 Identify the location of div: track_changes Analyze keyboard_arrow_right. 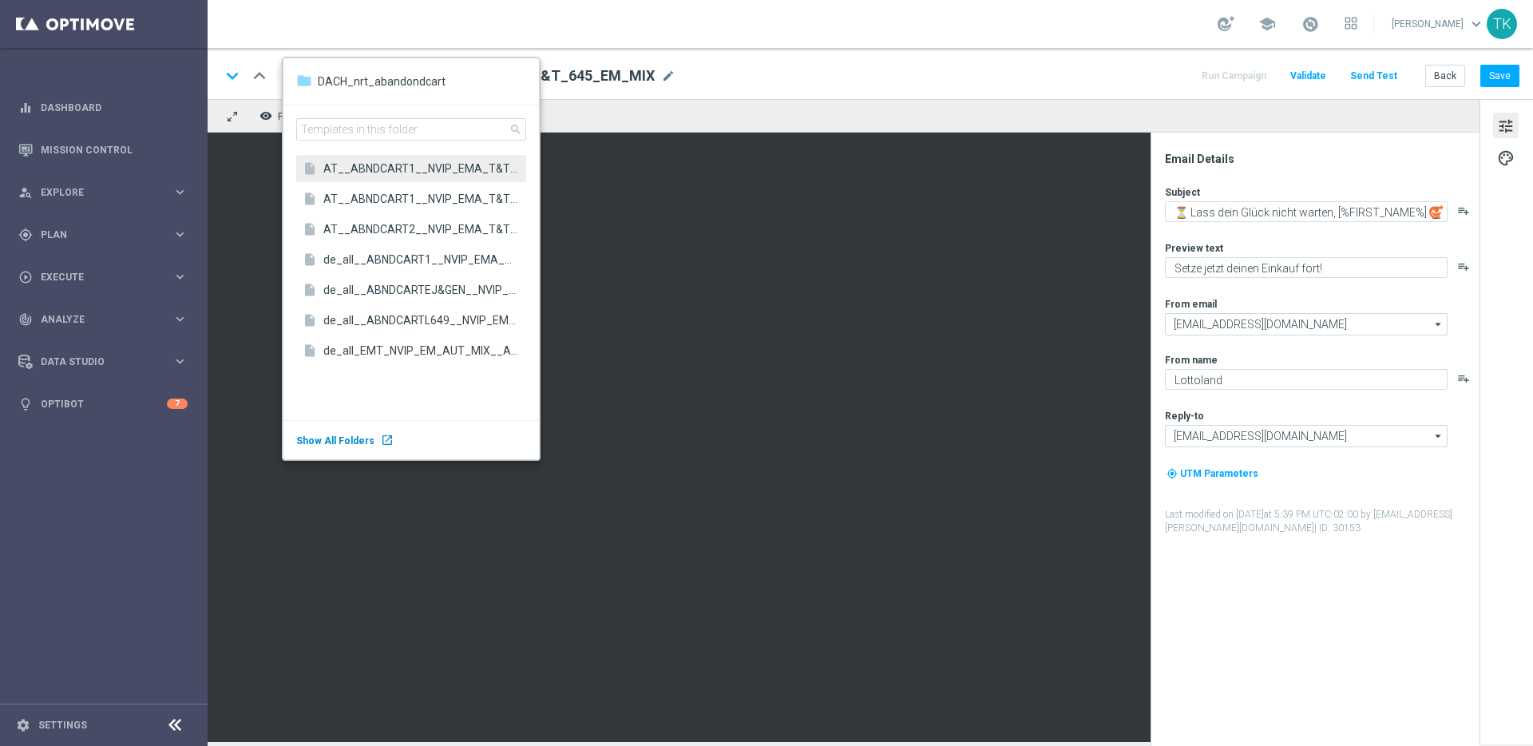
(103, 319).